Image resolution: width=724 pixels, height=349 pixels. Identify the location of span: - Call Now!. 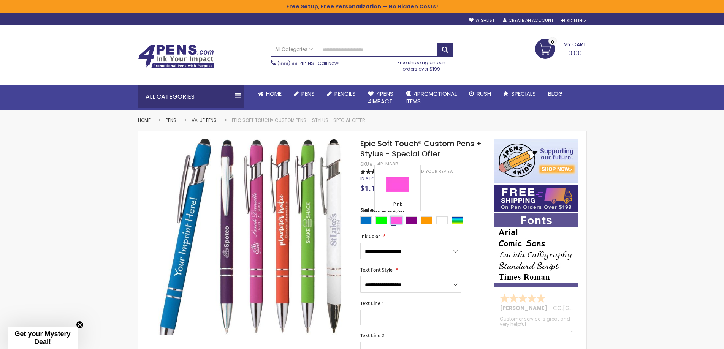
(308, 63).